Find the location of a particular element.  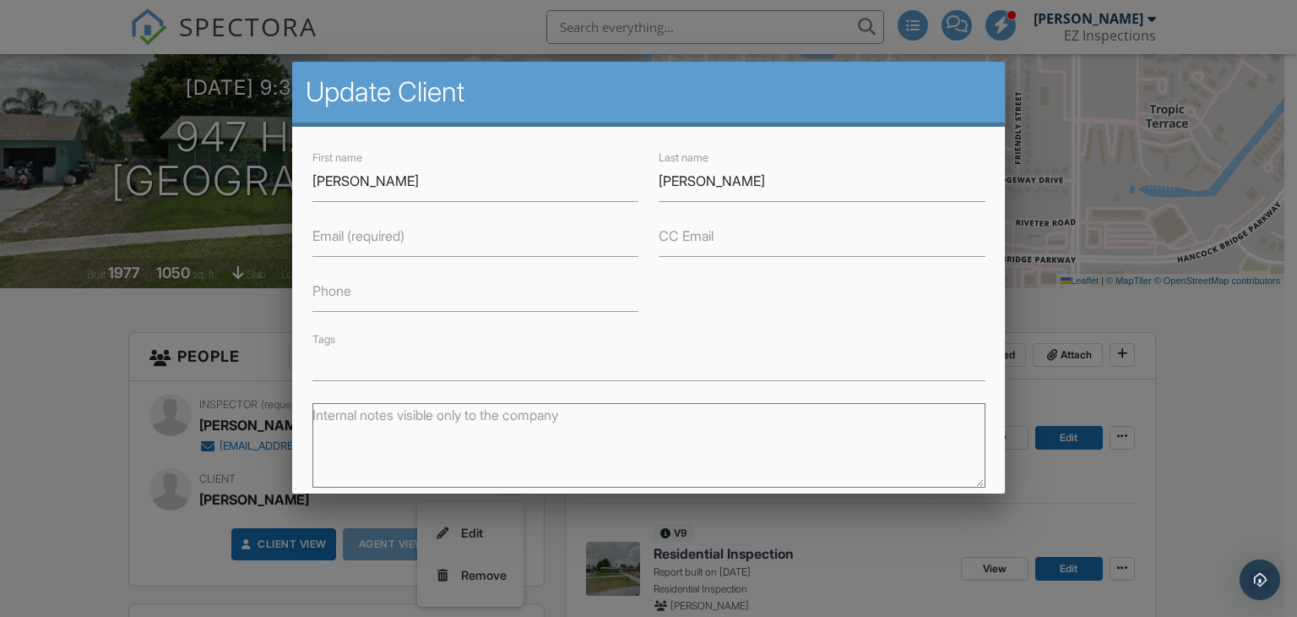

label: First name is located at coordinates (337, 158).